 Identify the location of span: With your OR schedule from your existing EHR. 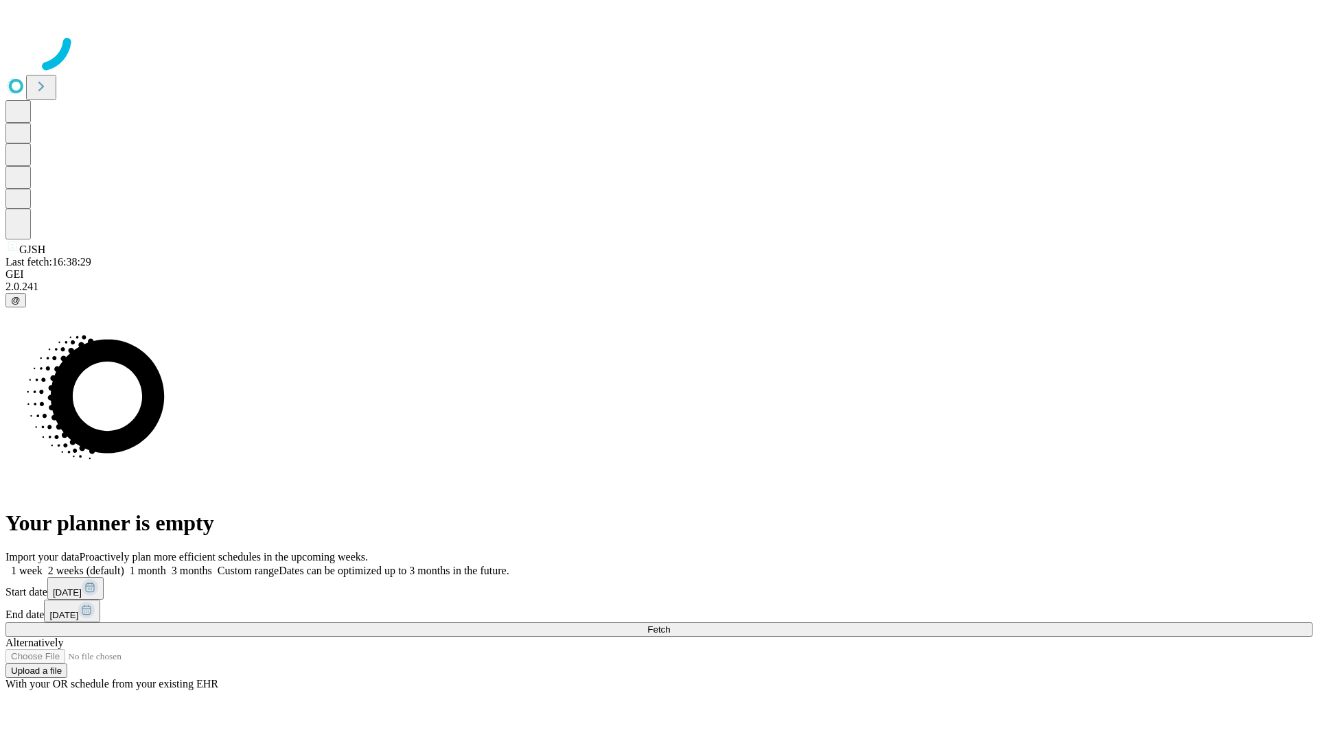
(112, 684).